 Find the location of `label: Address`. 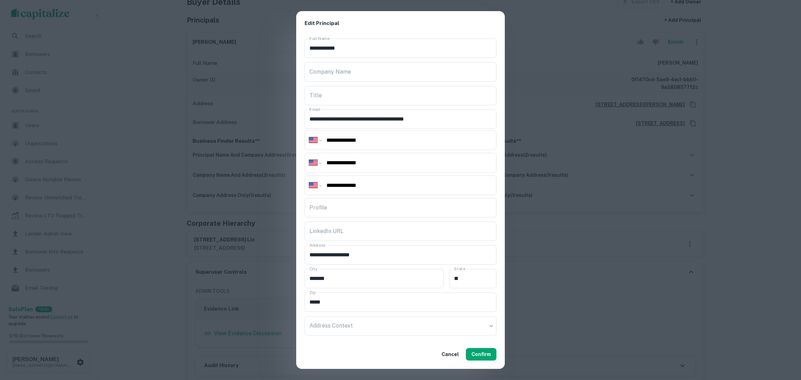

label: Address is located at coordinates (317, 245).